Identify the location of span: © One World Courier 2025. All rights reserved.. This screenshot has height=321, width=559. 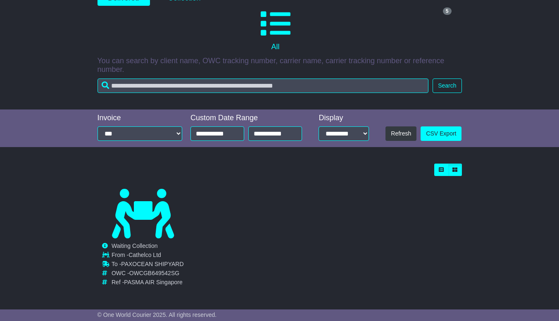
(157, 315).